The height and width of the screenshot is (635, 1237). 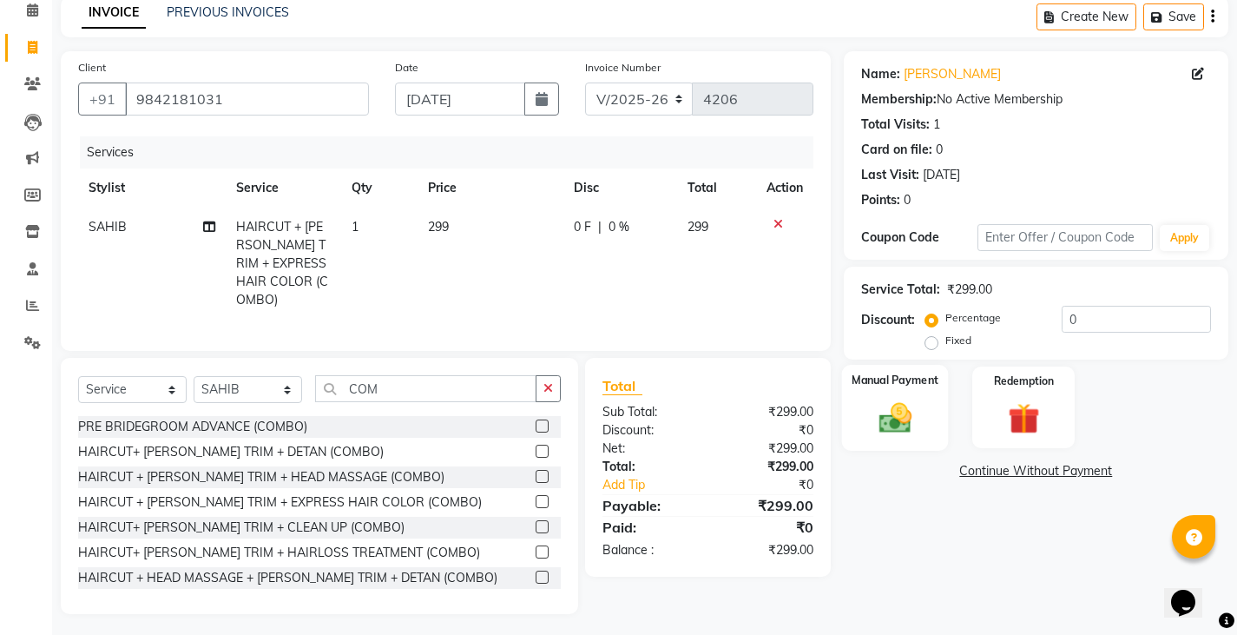 What do you see at coordinates (1174, 16) in the screenshot?
I see `button: Save` at bounding box center [1174, 16].